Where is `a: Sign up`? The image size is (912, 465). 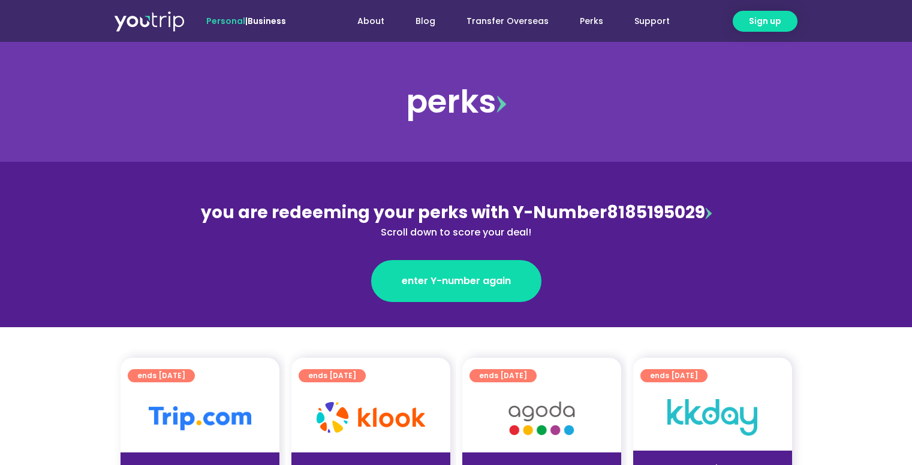 a: Sign up is located at coordinates (765, 21).